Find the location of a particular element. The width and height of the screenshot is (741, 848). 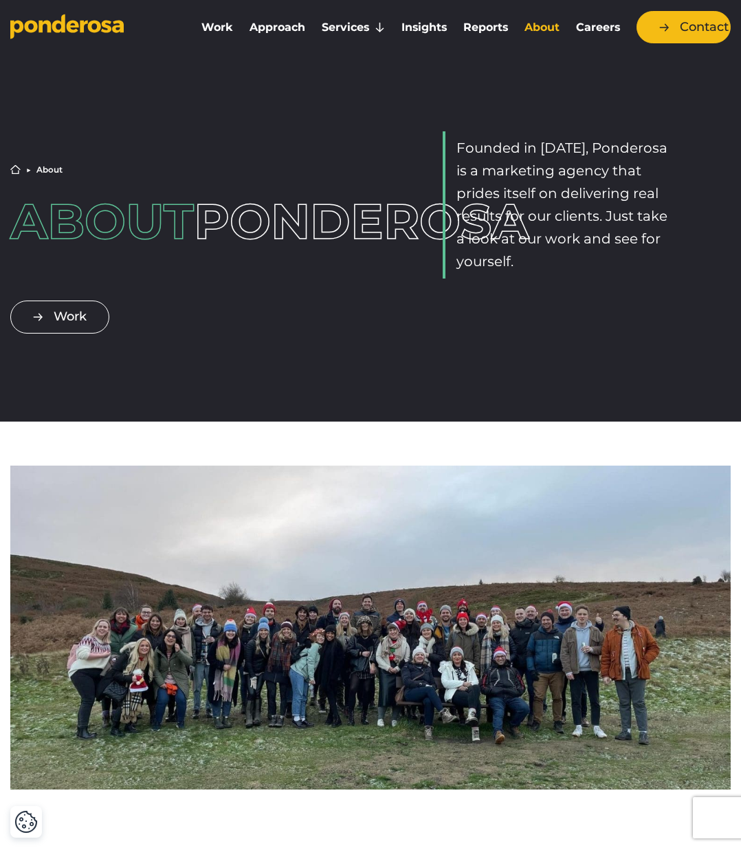

a: Contact is located at coordinates (684, 27).